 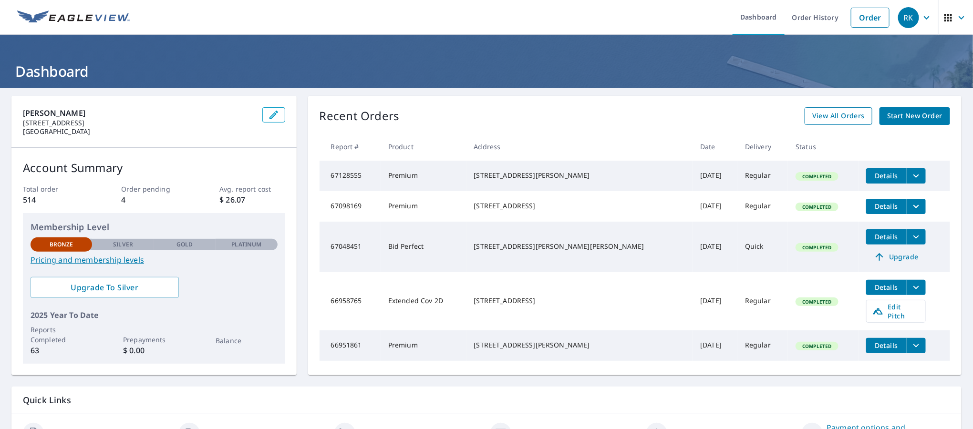 What do you see at coordinates (350, 146) in the screenshot?
I see `th: Report #` at bounding box center [350, 146].